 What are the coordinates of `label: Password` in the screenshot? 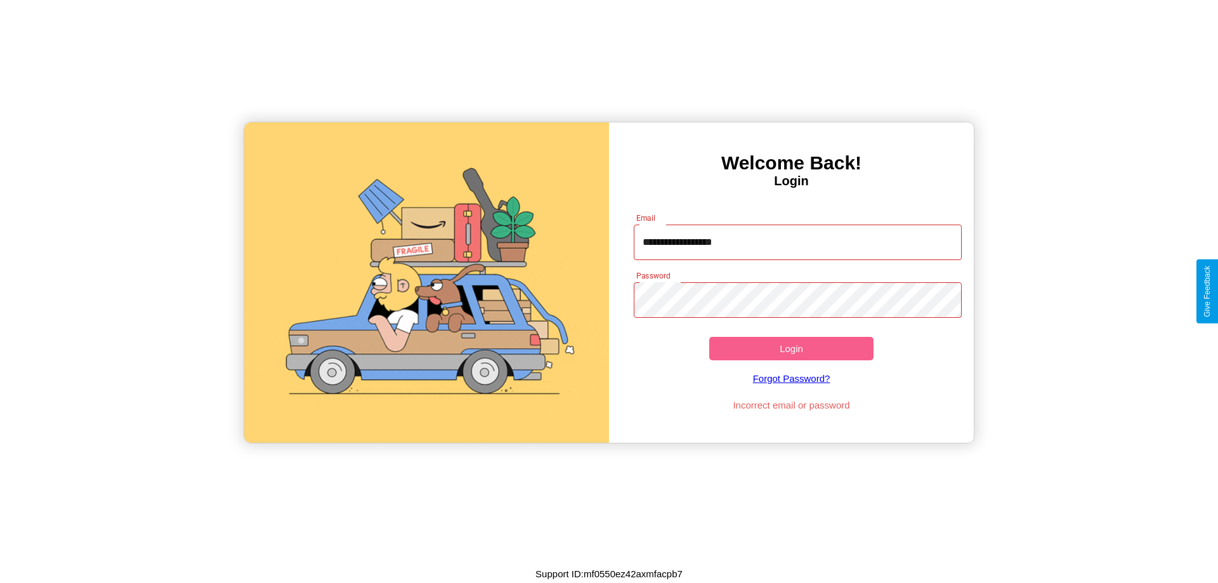 It's located at (653, 275).